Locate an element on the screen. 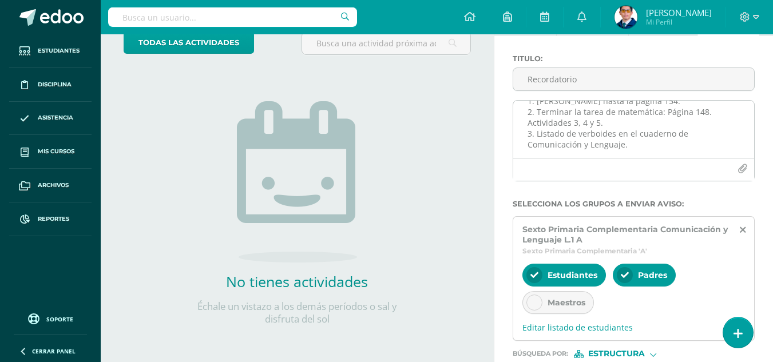  input: Busca una actividad próxima aquí... is located at coordinates (386, 43).